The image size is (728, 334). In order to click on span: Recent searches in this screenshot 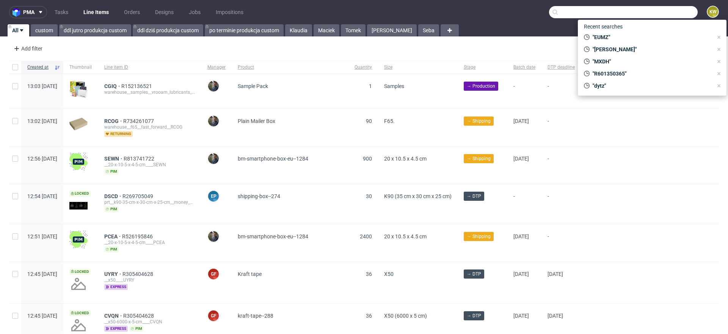, I will do `click(603, 27)`.